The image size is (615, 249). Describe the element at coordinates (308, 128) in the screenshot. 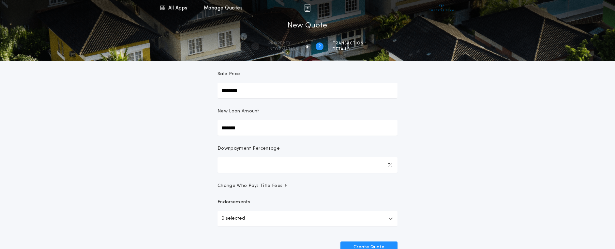

I see `input: New Loan Amount` at that location.